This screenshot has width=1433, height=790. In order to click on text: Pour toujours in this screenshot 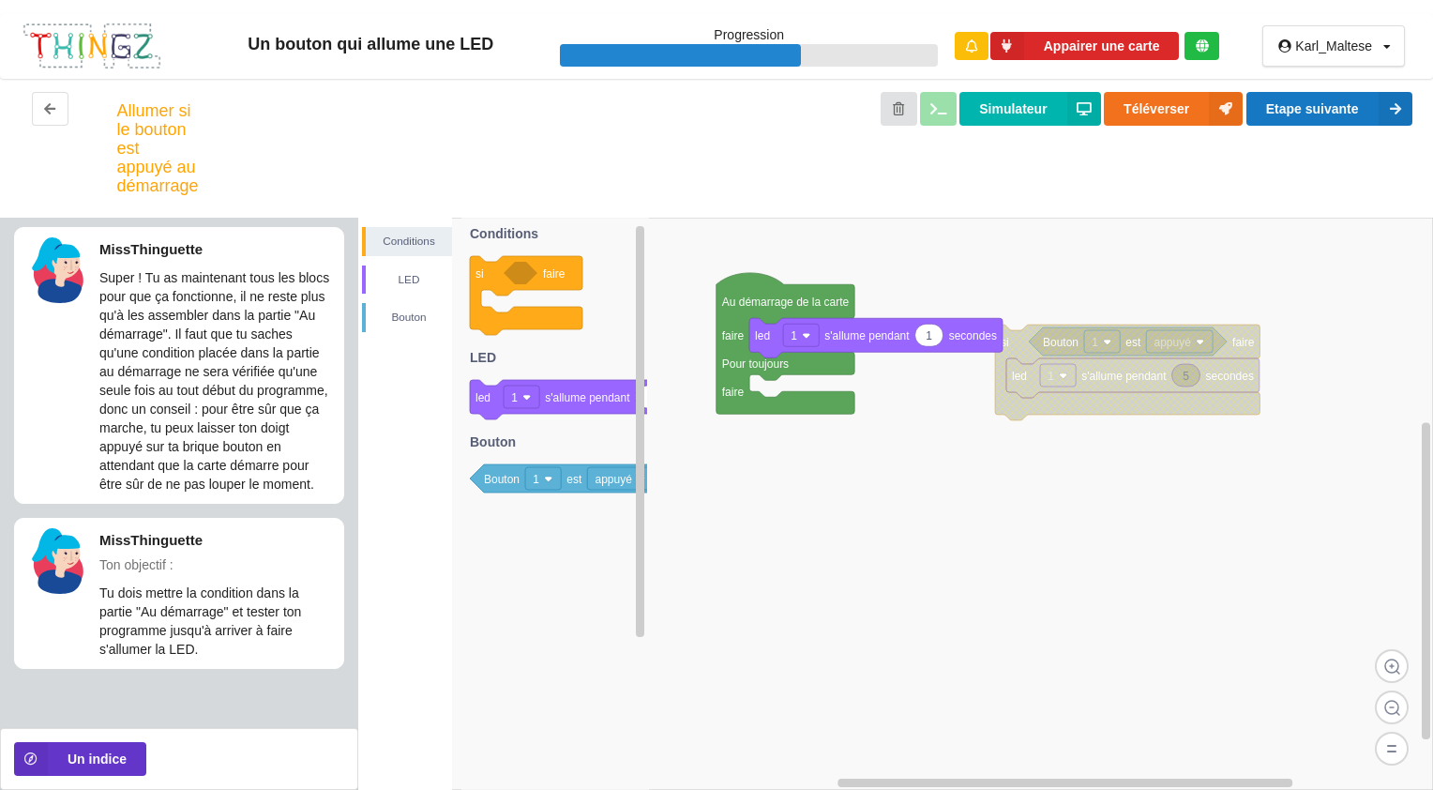, I will do `click(755, 364)`.